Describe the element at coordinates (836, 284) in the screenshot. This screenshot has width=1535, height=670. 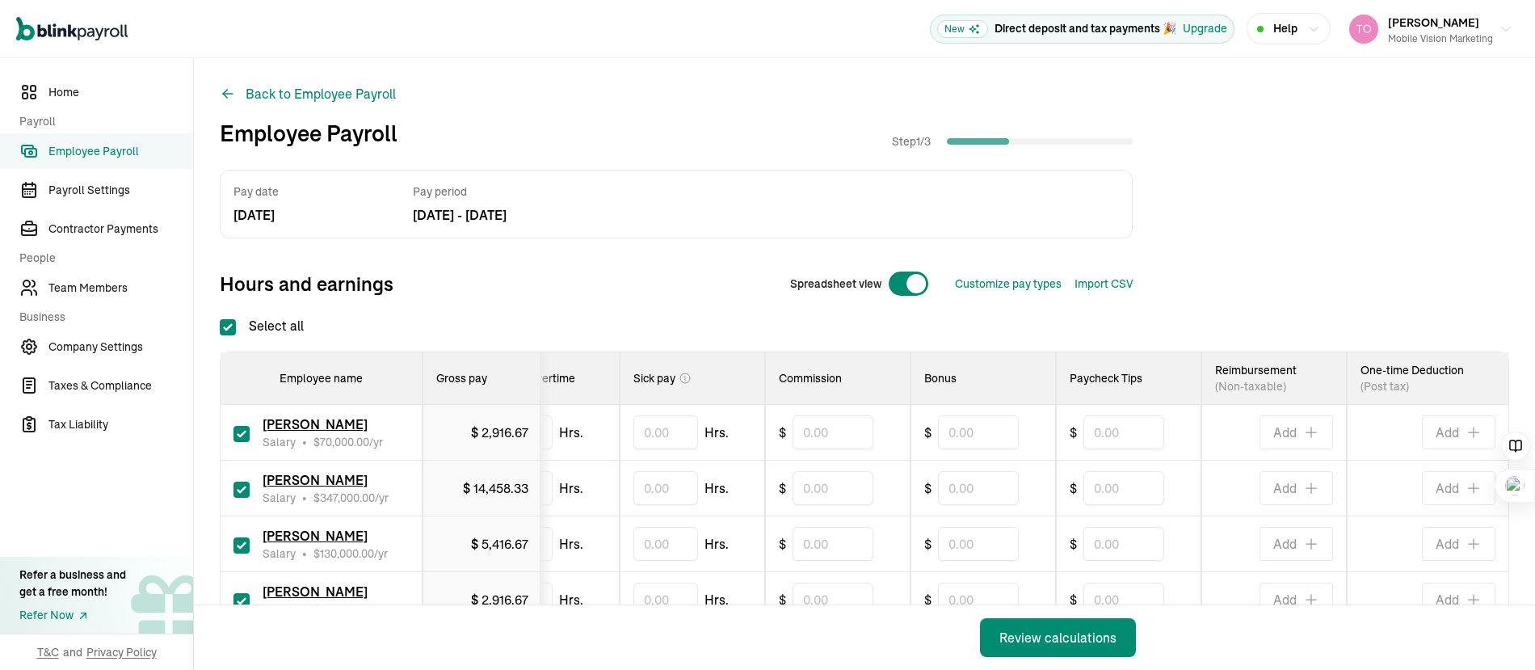
I see `span: Spreadsheet view` at that location.